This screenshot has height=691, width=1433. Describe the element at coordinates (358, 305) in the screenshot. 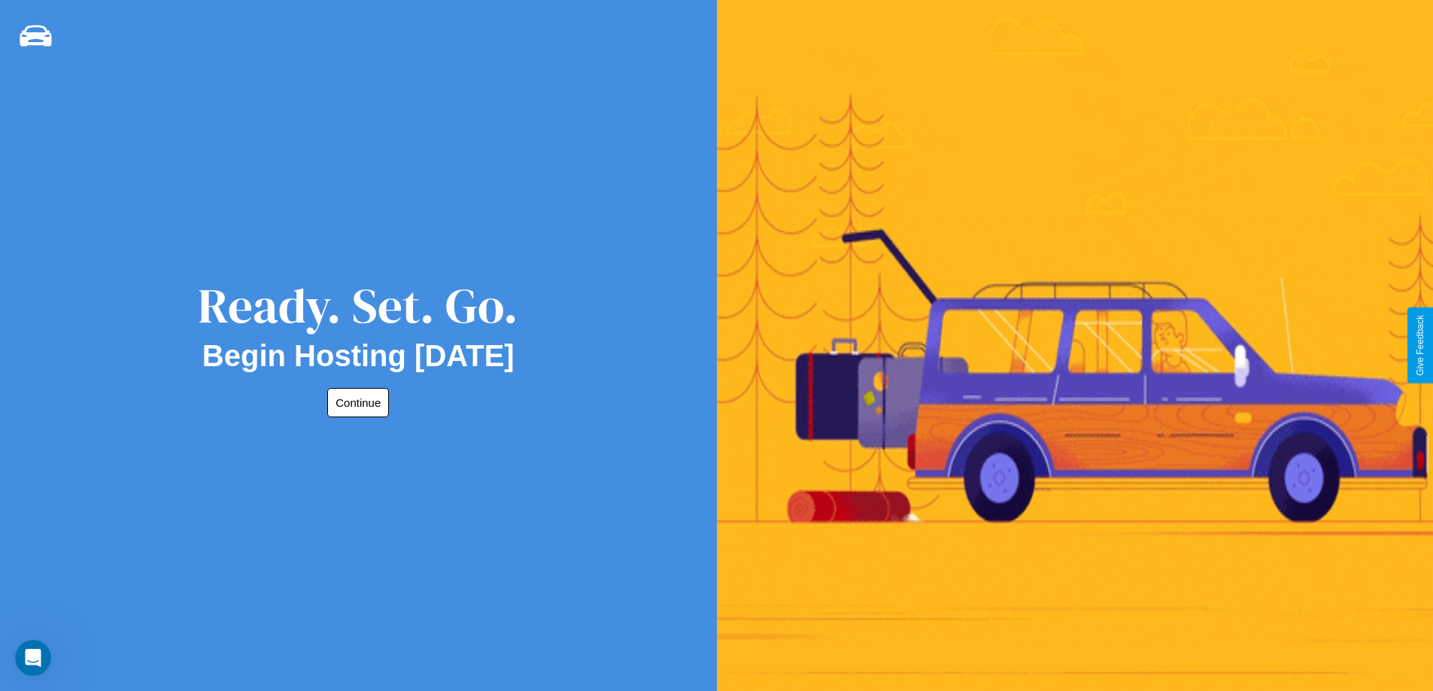

I see `div: Ready. Set. Go.` at that location.